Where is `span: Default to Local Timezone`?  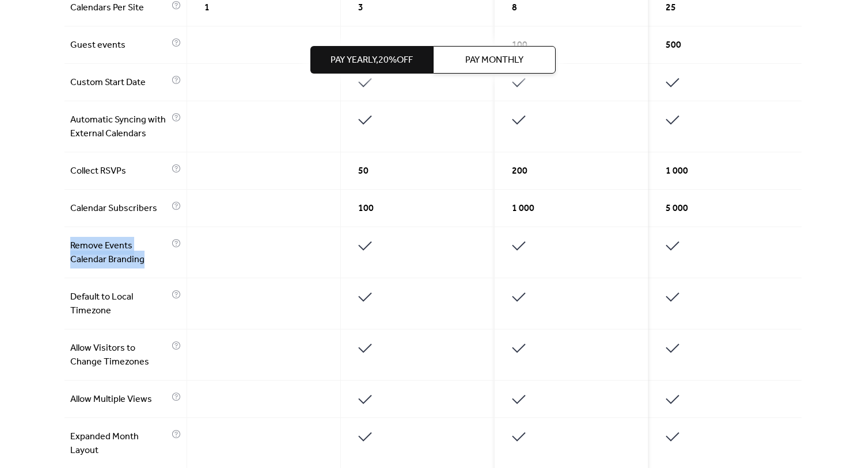
span: Default to Local Timezone is located at coordinates (119, 304).